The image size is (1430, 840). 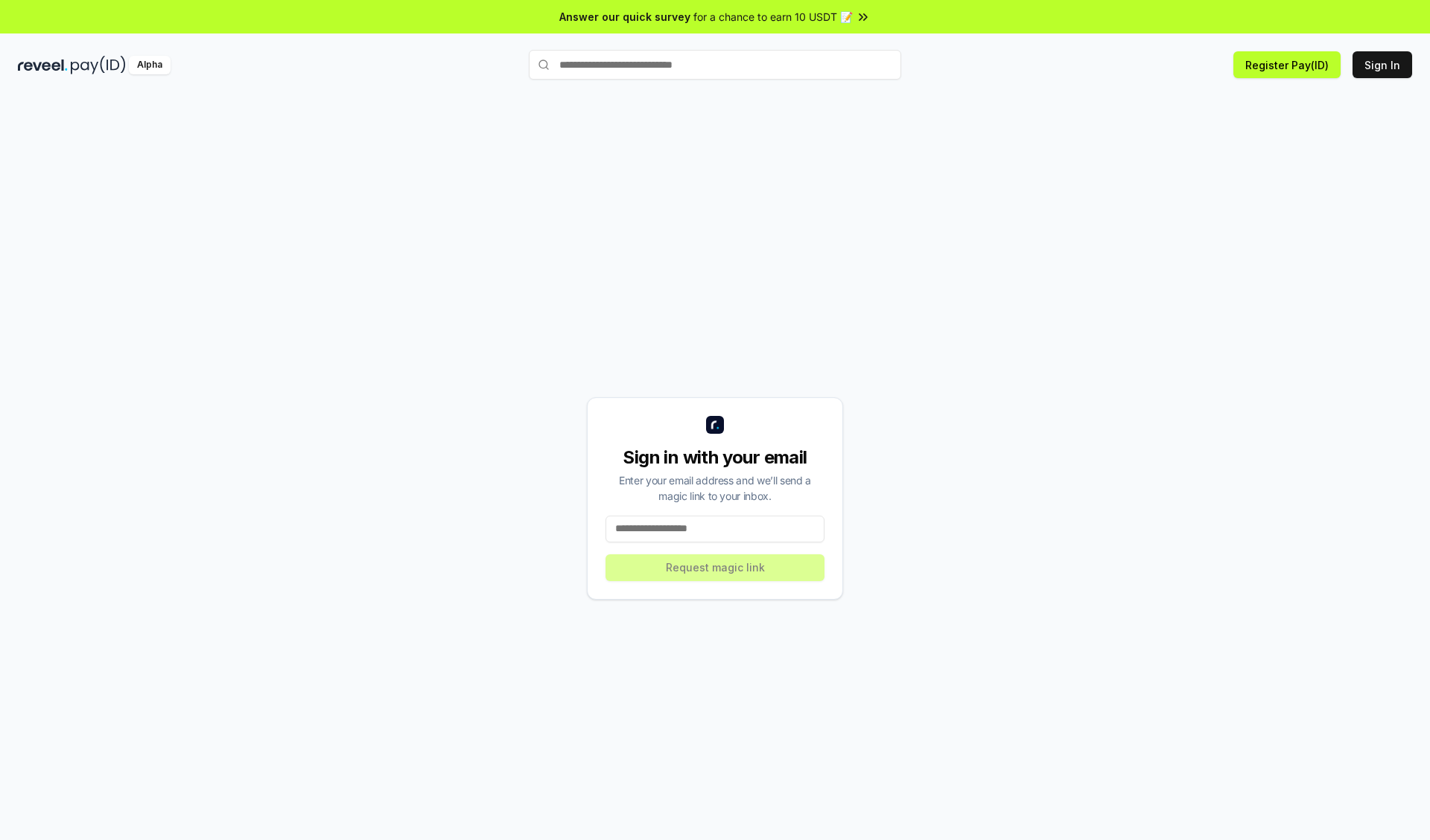 I want to click on img: reveel_dark, so click(x=42, y=65).